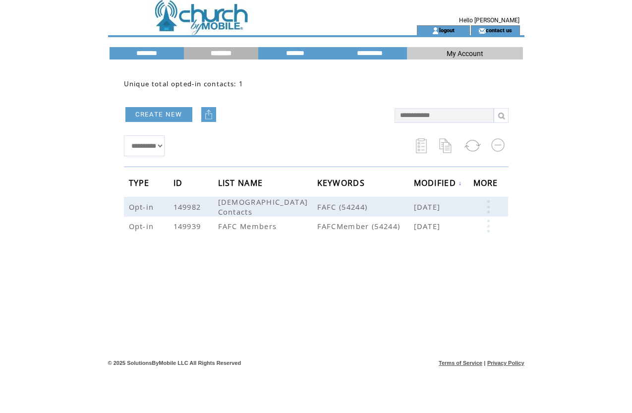 The image size is (632, 413). I want to click on span: FAFC Members, so click(249, 226).